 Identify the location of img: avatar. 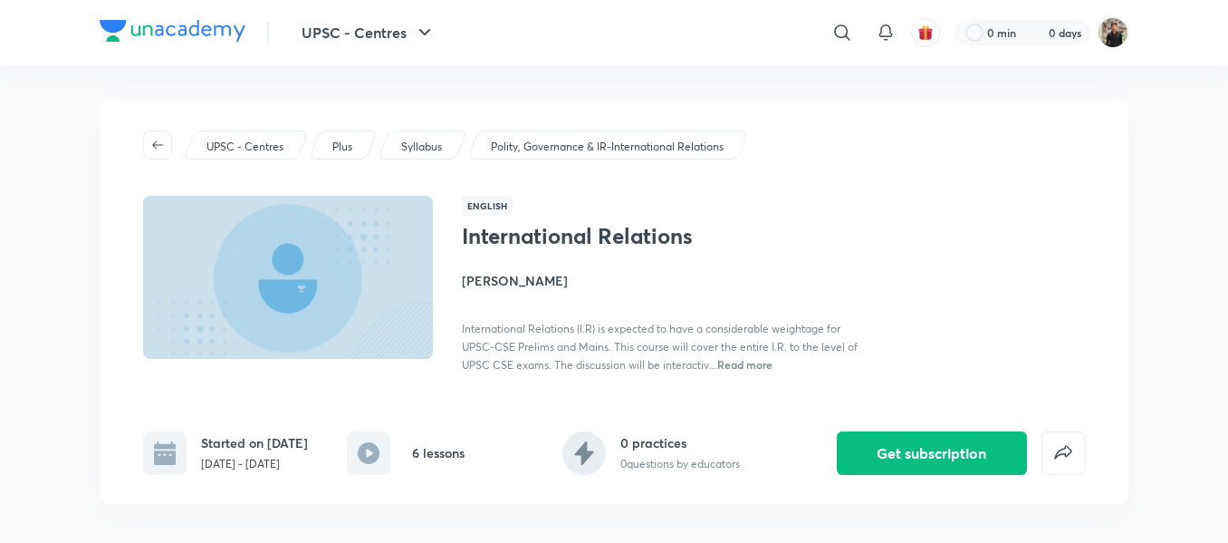
(926, 33).